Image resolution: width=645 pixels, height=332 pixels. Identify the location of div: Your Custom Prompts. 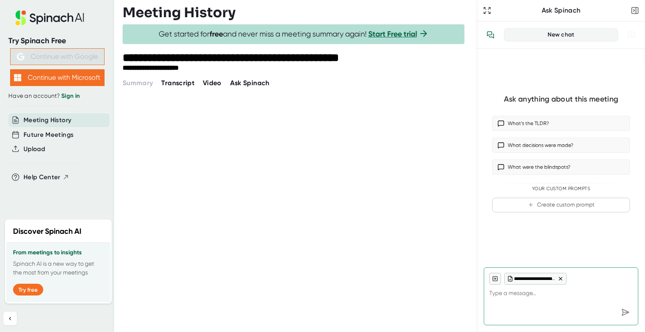
(561, 189).